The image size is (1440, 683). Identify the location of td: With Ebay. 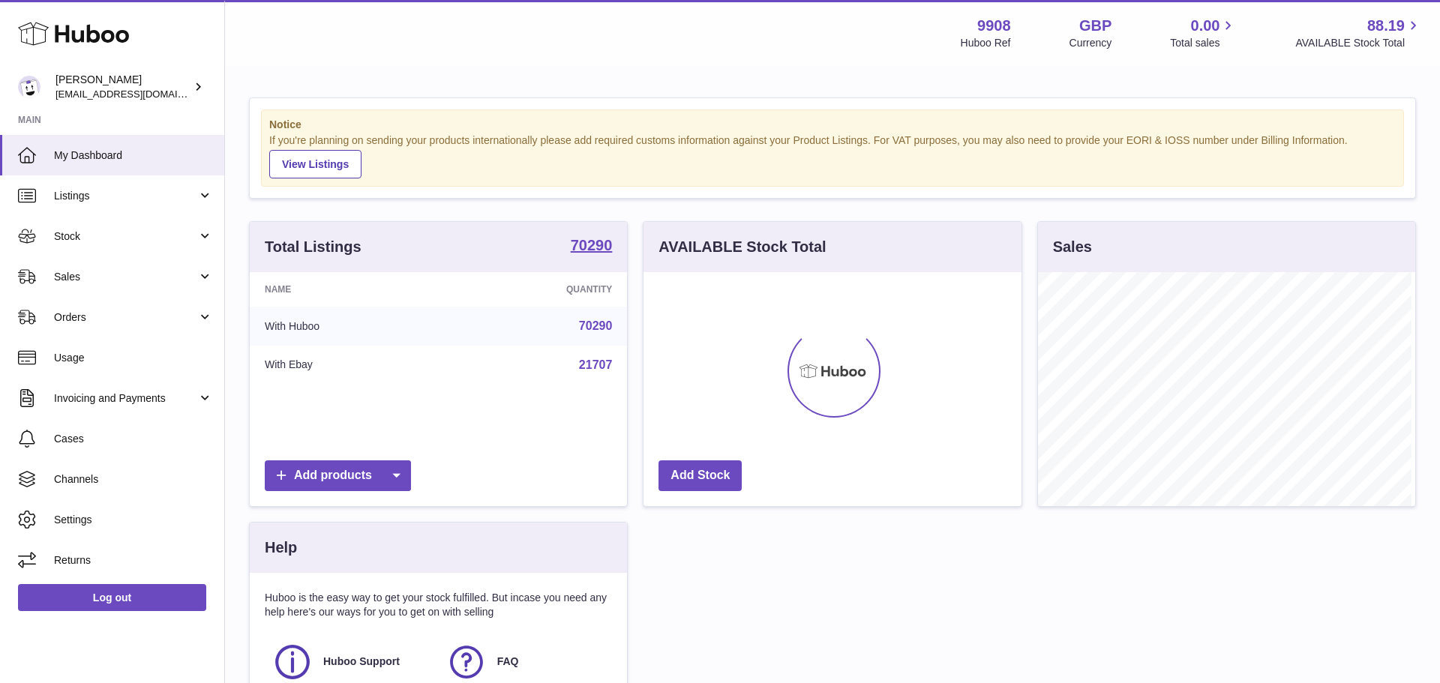
(350, 365).